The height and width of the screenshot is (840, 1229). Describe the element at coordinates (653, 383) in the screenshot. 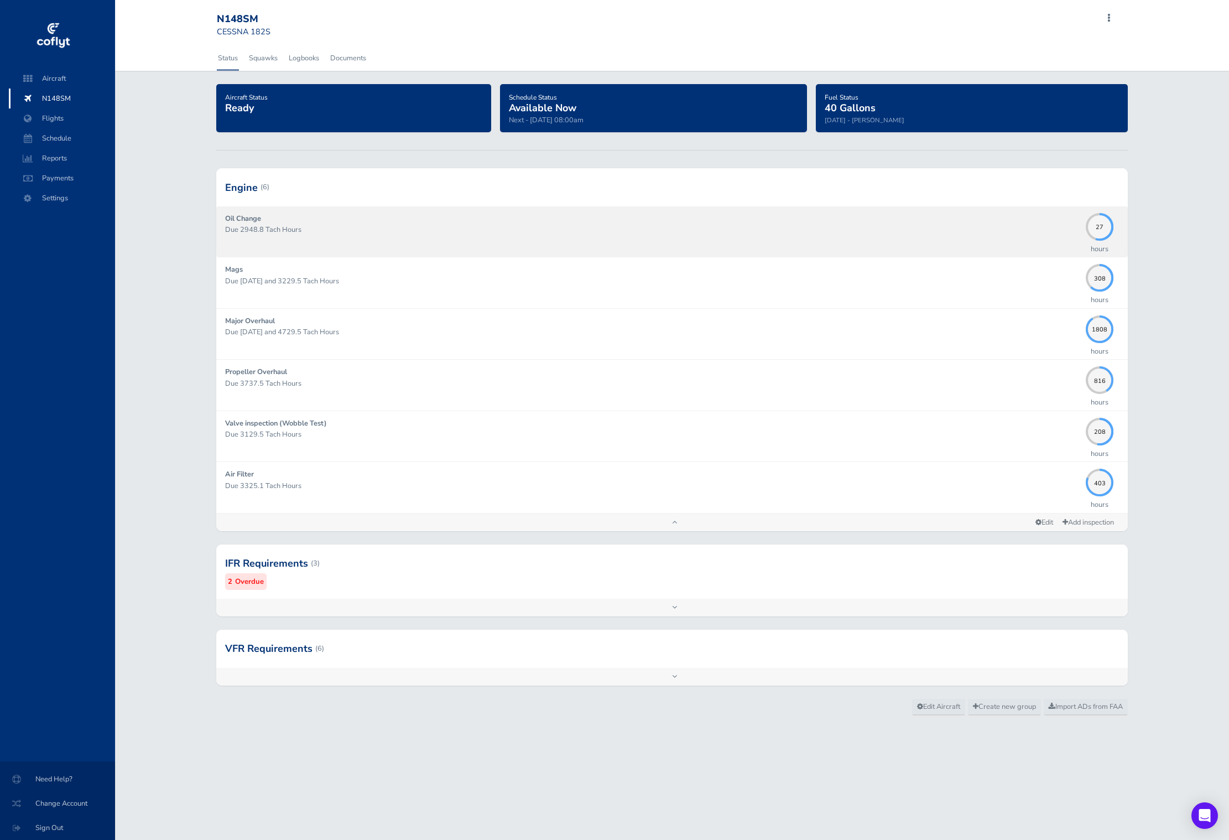

I see `p: Due 3737.5 Tach Hours` at that location.